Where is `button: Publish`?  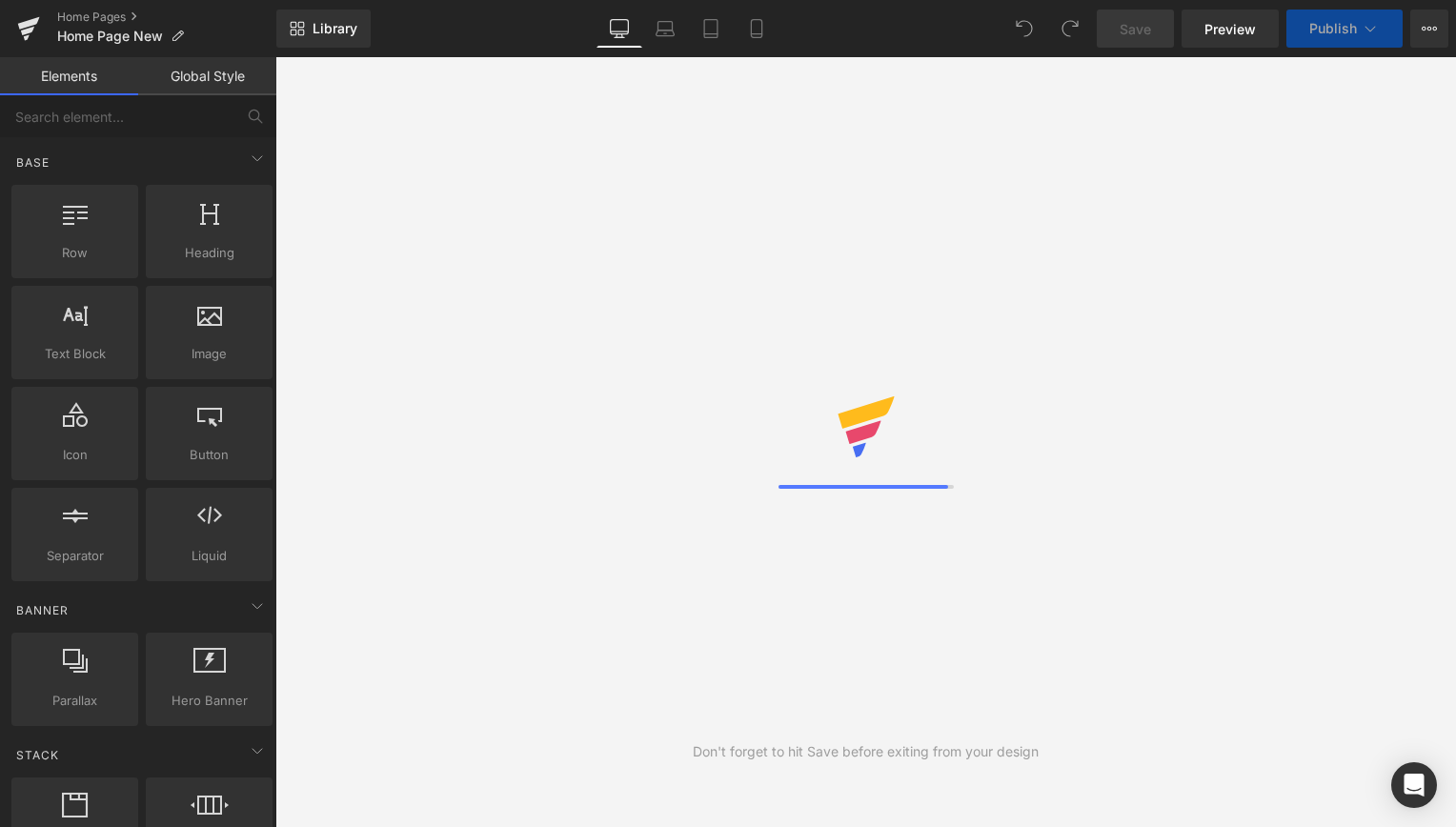 button: Publish is located at coordinates (1345, 29).